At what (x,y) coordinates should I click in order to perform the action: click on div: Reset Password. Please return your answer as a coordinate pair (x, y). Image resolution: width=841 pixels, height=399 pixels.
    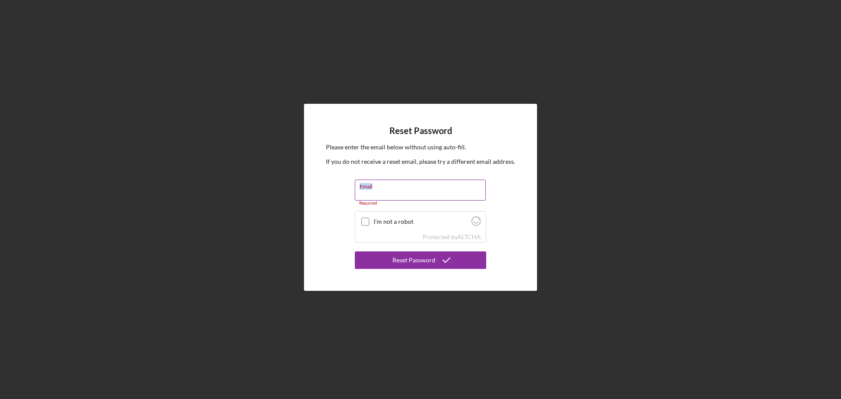
    Looking at the image, I should click on (414, 260).